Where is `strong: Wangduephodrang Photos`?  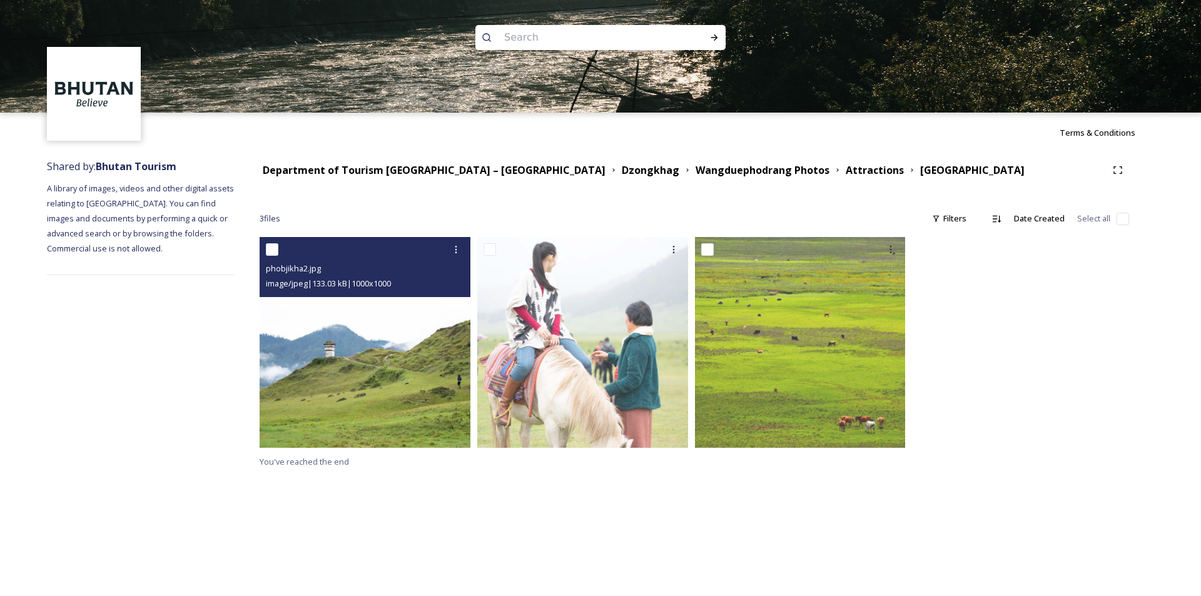
strong: Wangduephodrang Photos is located at coordinates (762, 170).